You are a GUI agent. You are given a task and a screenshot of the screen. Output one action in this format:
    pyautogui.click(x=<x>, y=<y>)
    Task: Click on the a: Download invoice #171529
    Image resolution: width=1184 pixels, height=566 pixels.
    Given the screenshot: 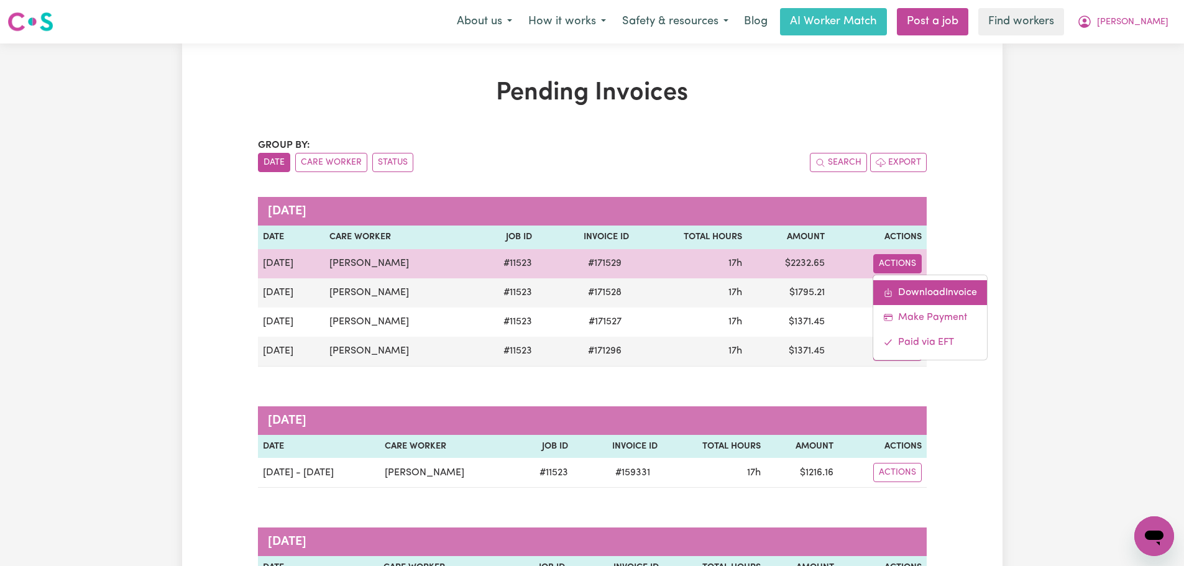 What is the action you would take?
    pyautogui.click(x=930, y=293)
    